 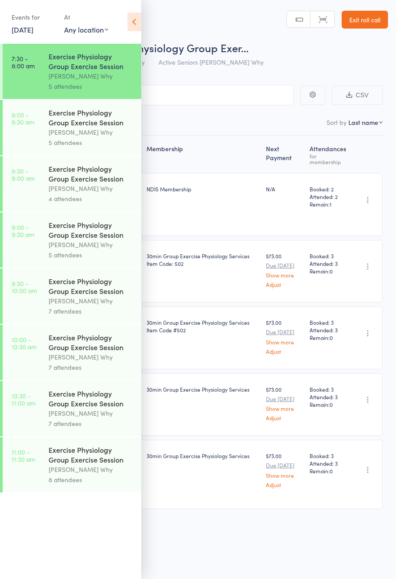 I want to click on div: 4 attendees, so click(x=91, y=198).